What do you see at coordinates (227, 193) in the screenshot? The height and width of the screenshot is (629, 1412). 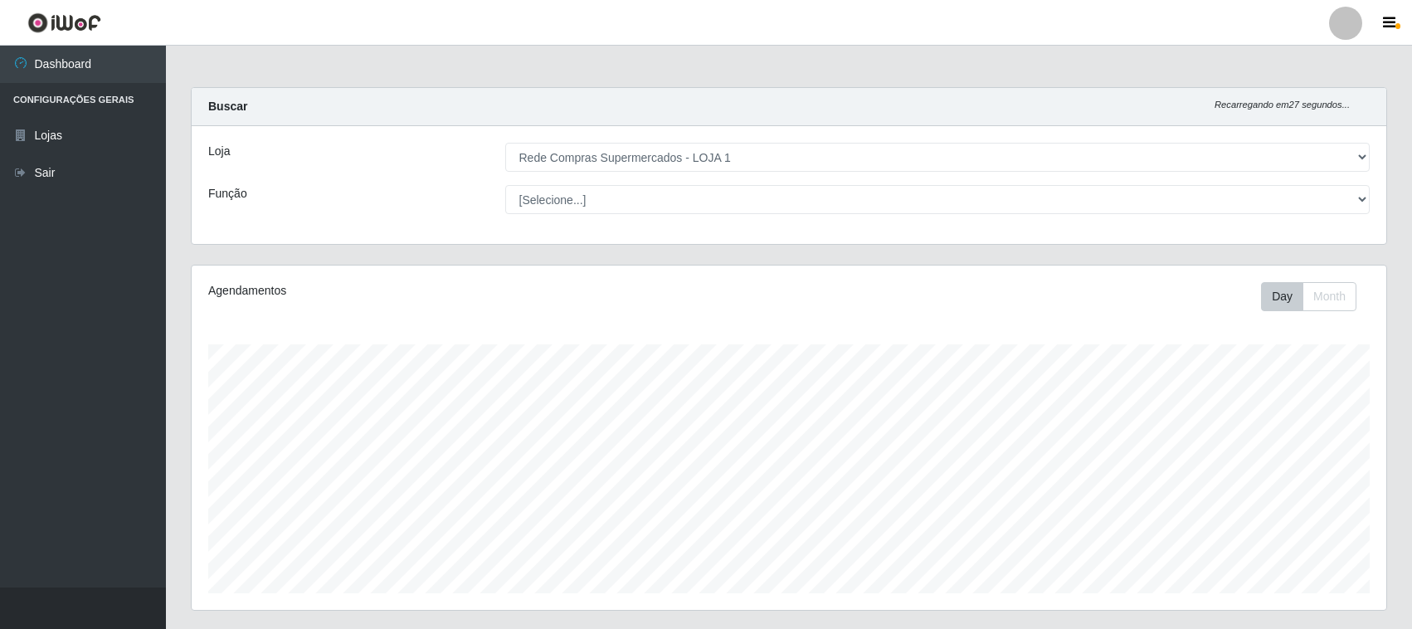 I see `label: Função` at bounding box center [227, 193].